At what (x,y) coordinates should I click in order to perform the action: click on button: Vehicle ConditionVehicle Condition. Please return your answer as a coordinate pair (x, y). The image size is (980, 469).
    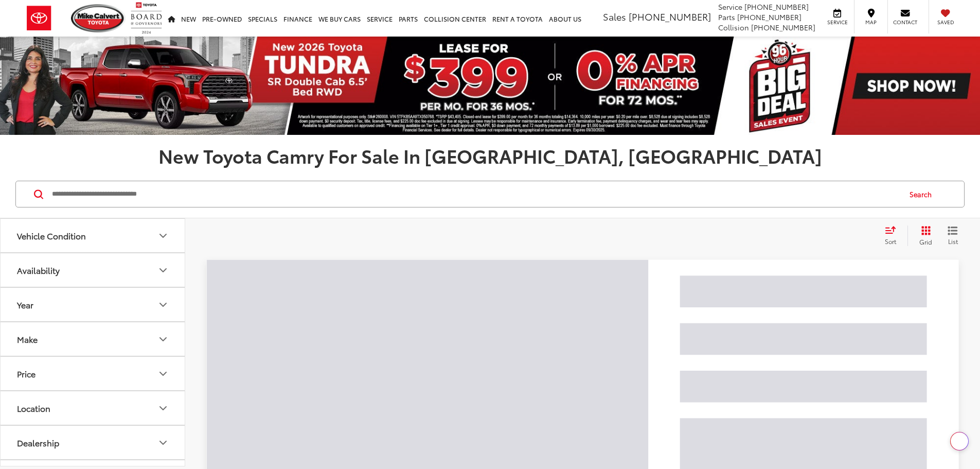
    Looking at the image, I should click on (93, 235).